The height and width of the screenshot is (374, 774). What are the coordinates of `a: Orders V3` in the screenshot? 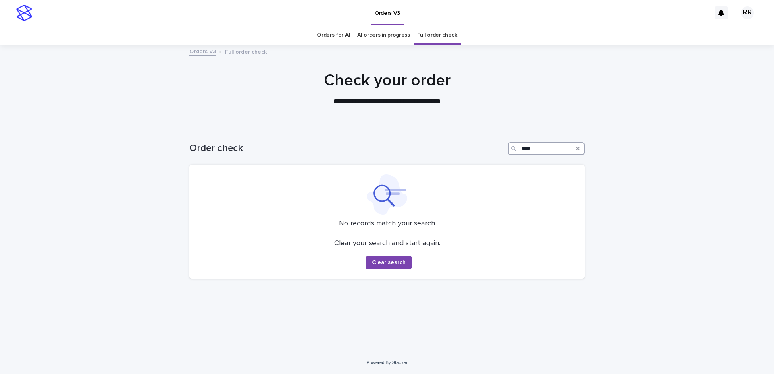 It's located at (203, 51).